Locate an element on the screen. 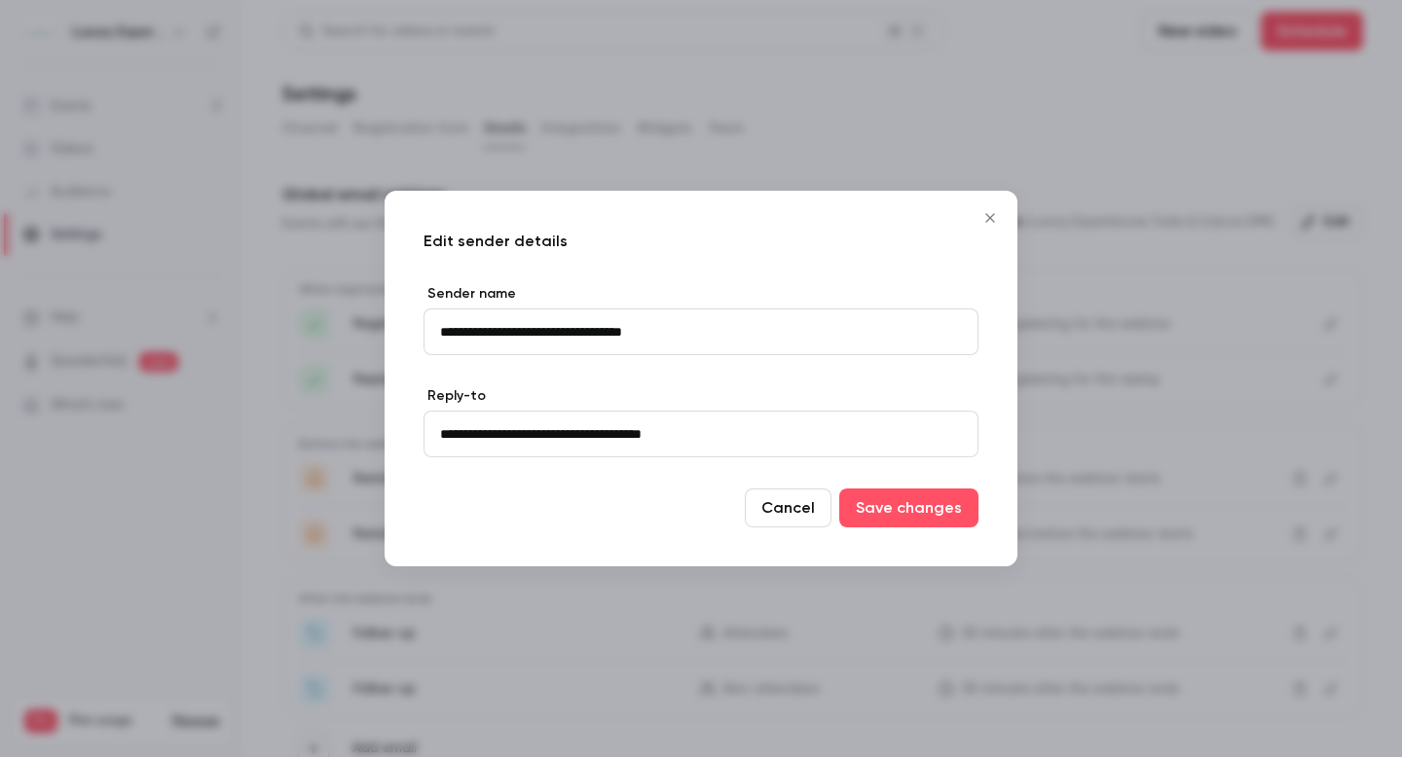 This screenshot has height=757, width=1402. button: Save changes is located at coordinates (908, 508).